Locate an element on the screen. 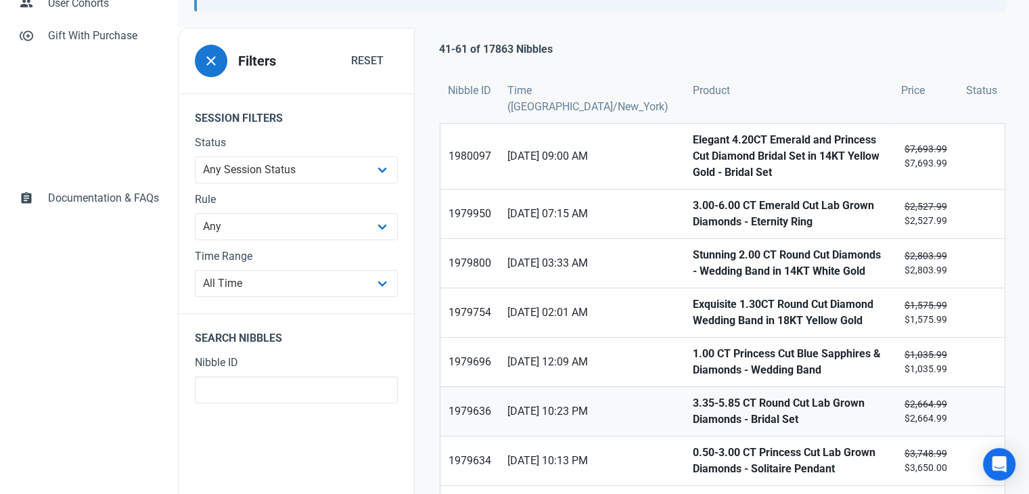 This screenshot has height=494, width=1029. span: Reset is located at coordinates (367, 61).